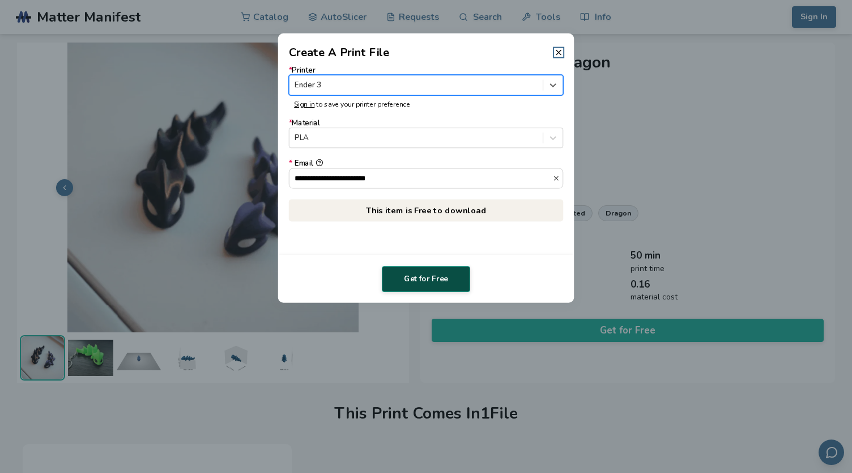  Describe the element at coordinates (426, 163) in the screenshot. I see `div: Email` at that location.